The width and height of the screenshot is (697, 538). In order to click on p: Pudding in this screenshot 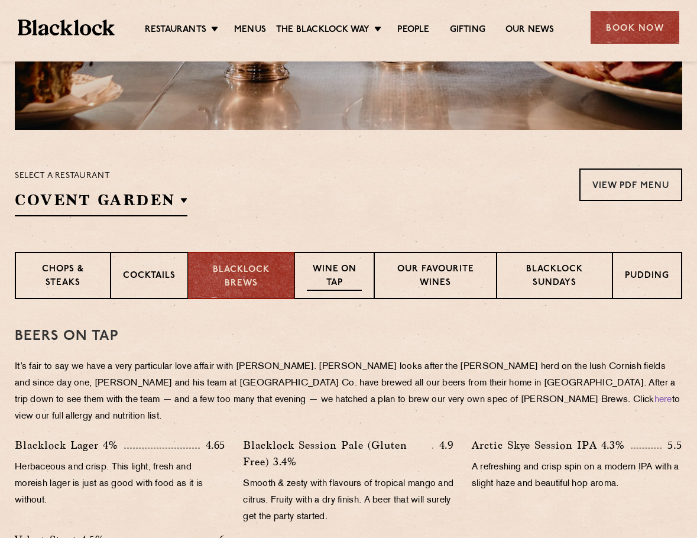, I will do `click(647, 277)`.